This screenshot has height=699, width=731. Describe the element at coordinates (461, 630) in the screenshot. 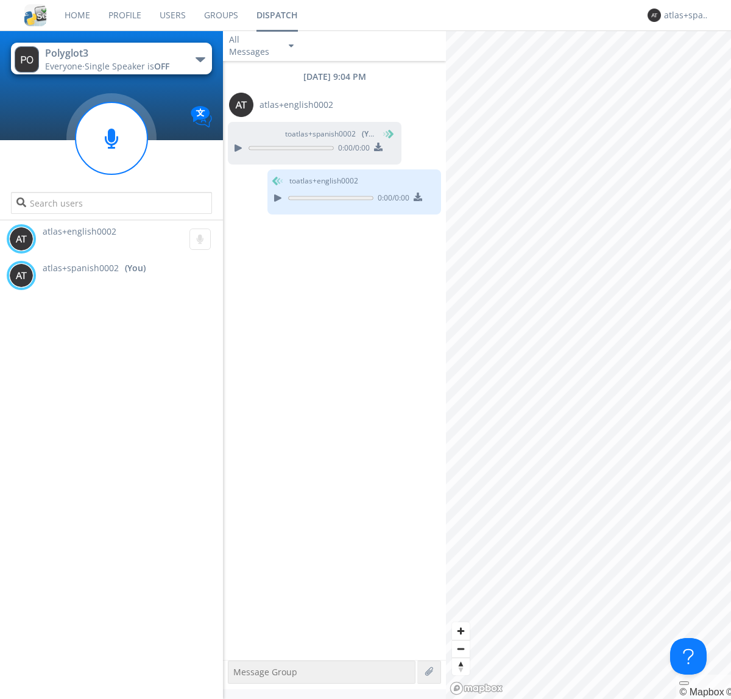

I see `span: Zoom in` at that location.